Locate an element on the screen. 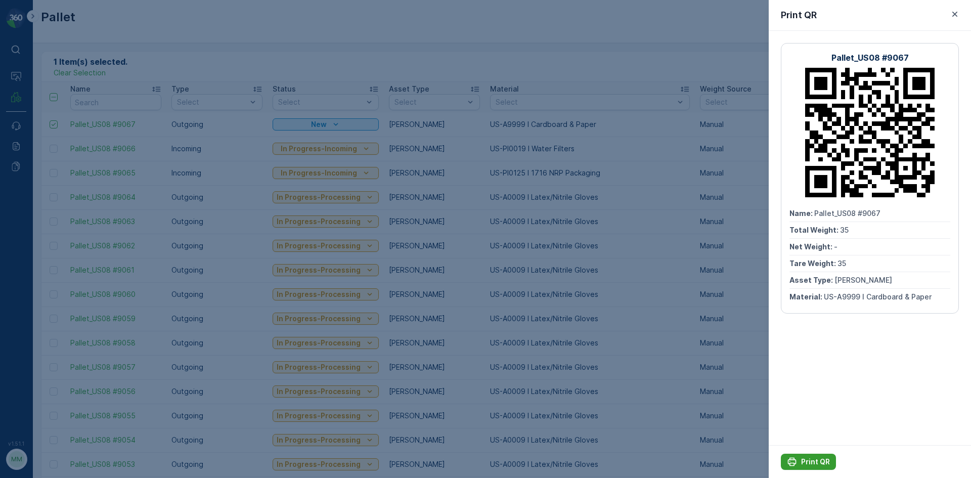 This screenshot has height=478, width=971. span: US-A9999 I Cardboard & Paper is located at coordinates (877, 296).